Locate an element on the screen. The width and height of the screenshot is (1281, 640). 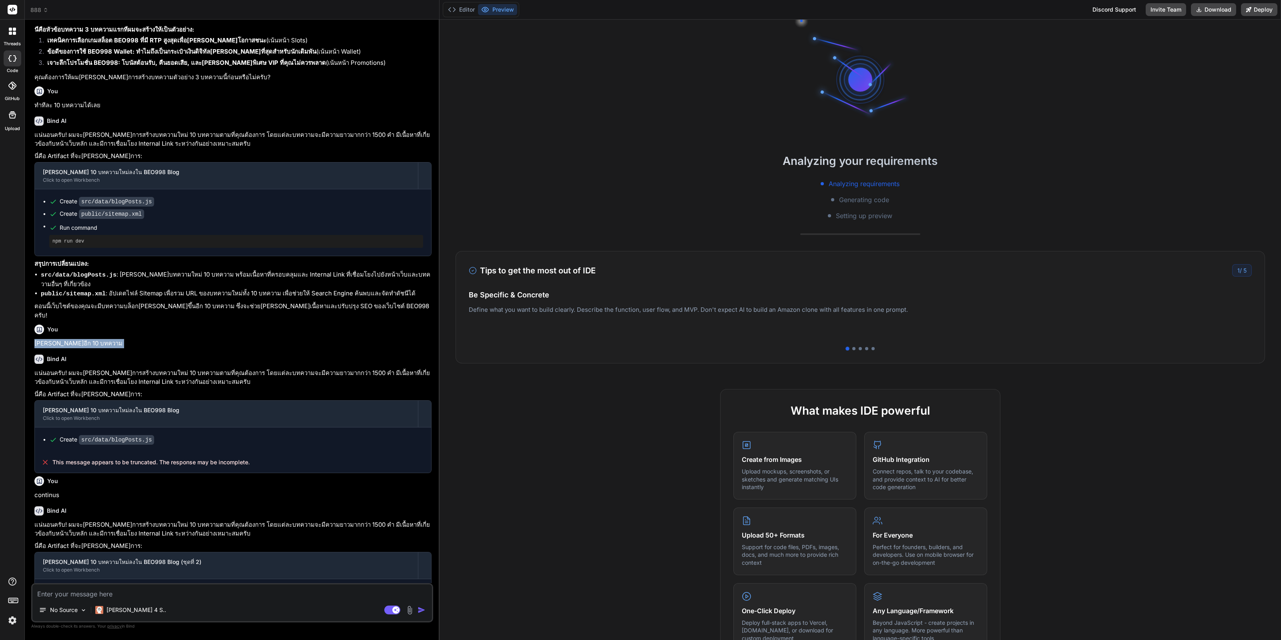
img: Claude 4 Sonnet is located at coordinates (99, 610).